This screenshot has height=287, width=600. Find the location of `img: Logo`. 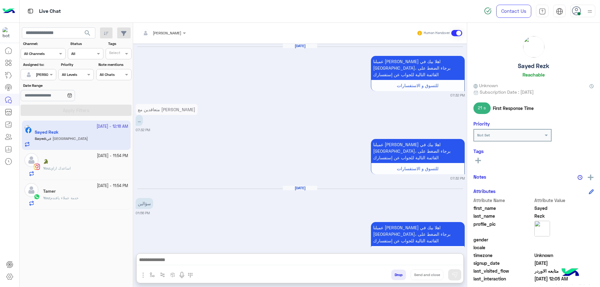

img: Logo is located at coordinates (9, 11).